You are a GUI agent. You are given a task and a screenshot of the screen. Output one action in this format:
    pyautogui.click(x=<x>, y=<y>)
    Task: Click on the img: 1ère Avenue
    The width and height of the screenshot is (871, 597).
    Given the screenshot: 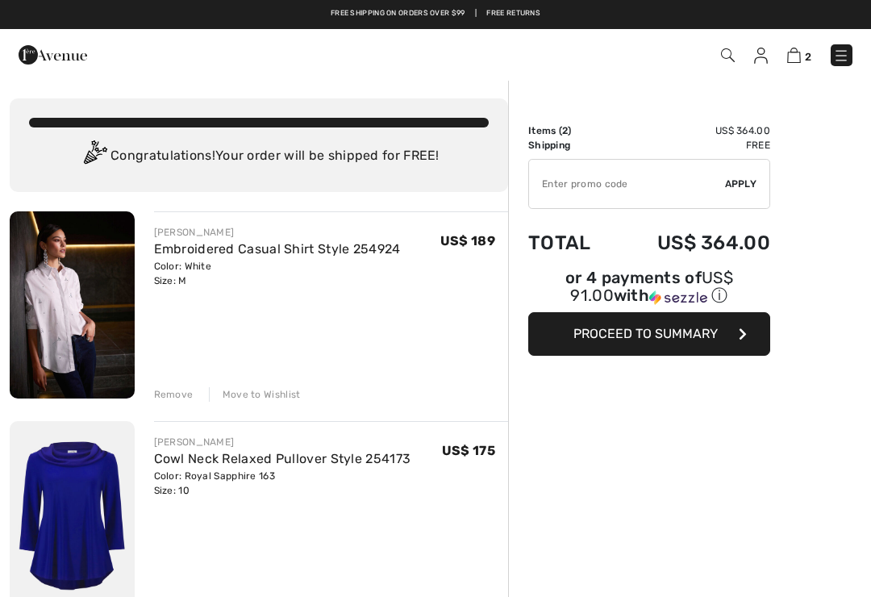 What is the action you would take?
    pyautogui.click(x=52, y=55)
    